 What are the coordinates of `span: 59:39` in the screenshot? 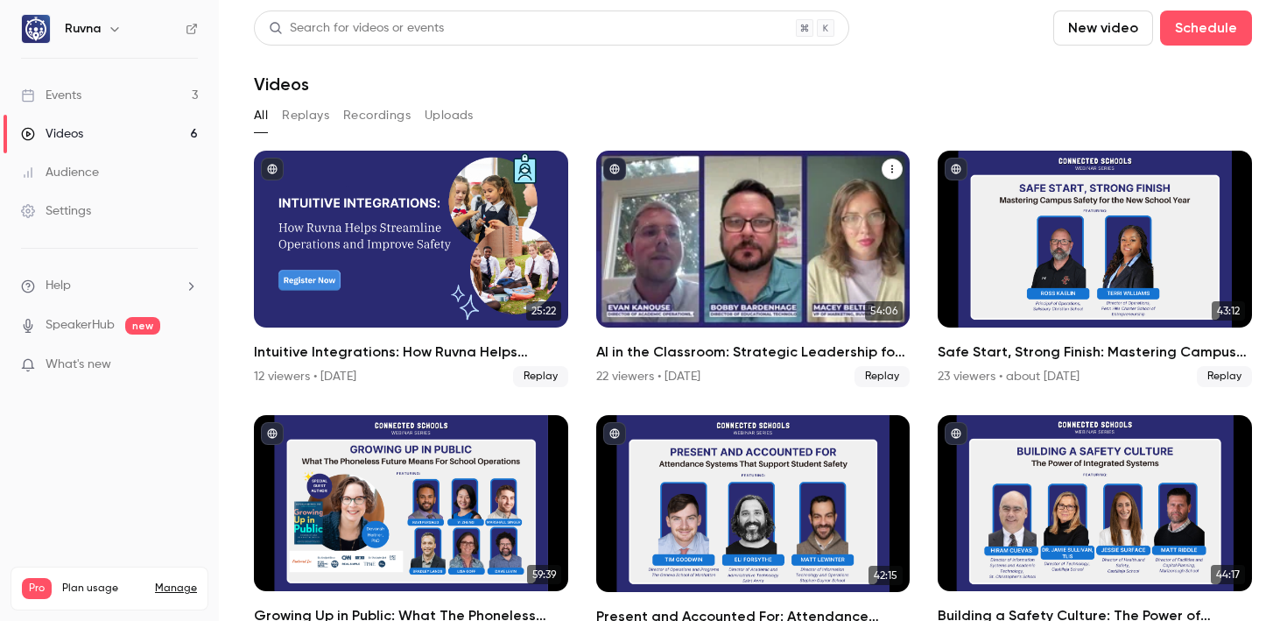 It's located at (544, 574).